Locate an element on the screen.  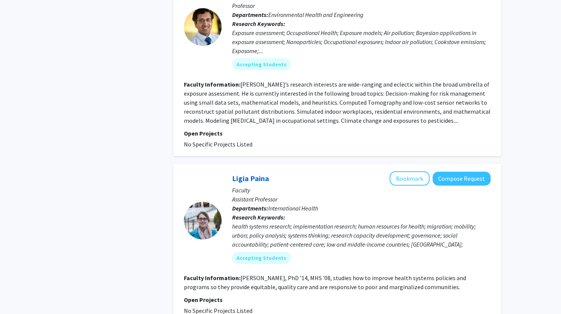
p: Professor is located at coordinates (362, 6).